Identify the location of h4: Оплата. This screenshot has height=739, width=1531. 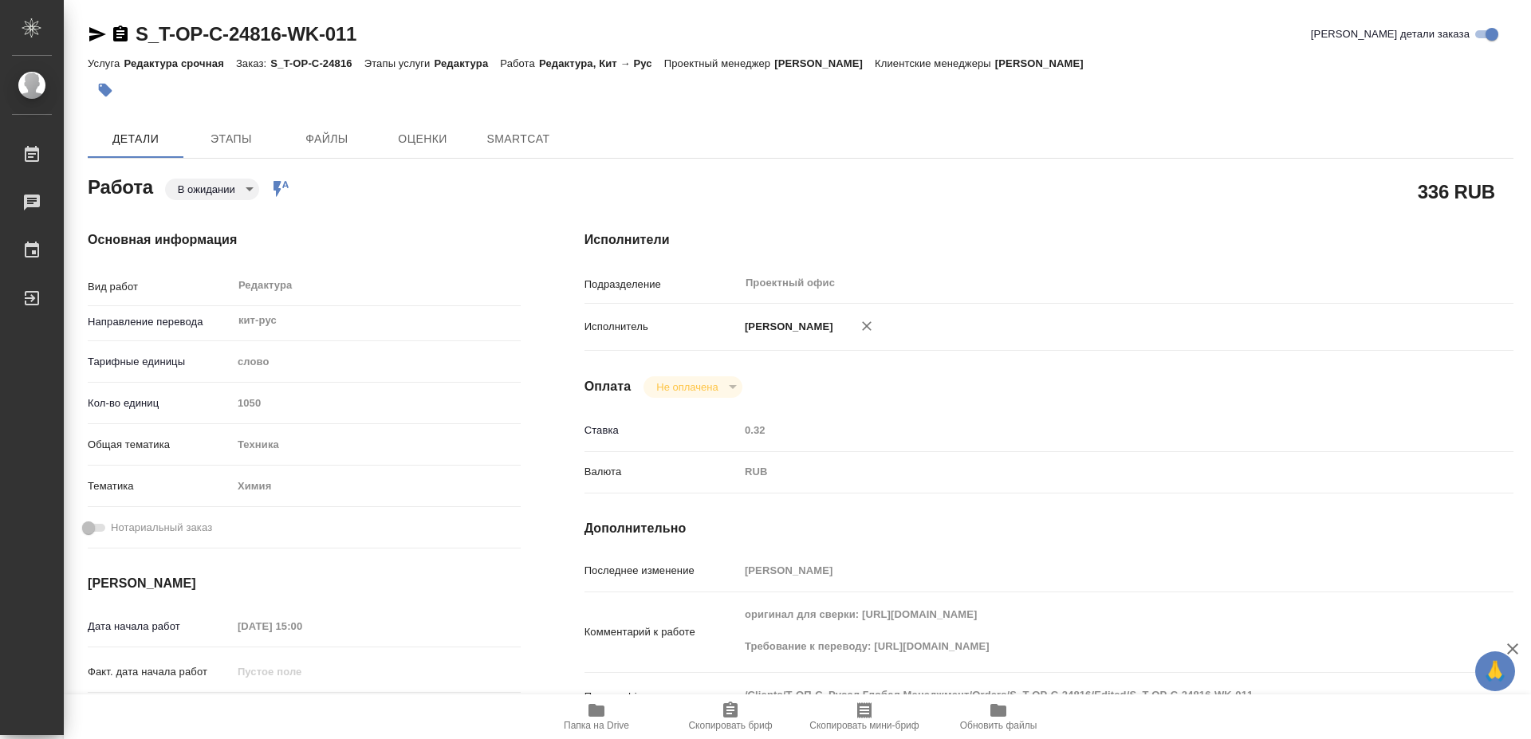
(608, 387).